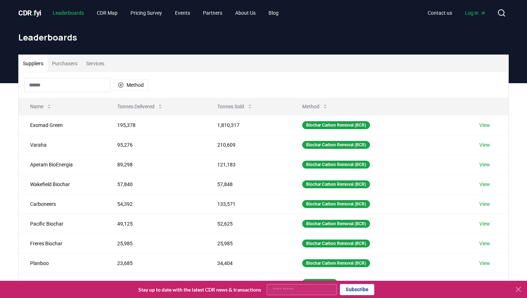  What do you see at coordinates (62, 283) in the screenshot?
I see `td: CarbonCure` at bounding box center [62, 283].